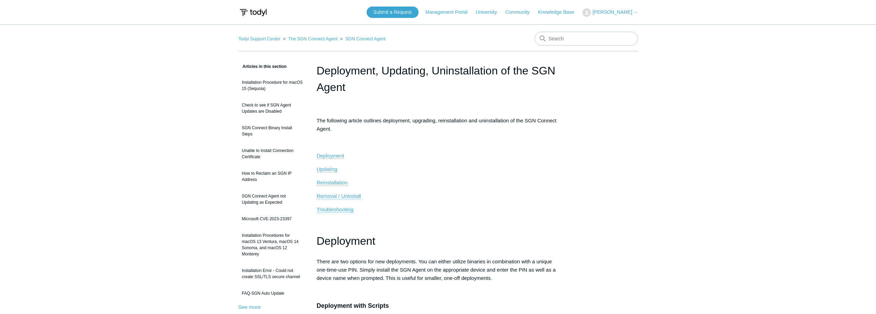 The image size is (876, 314). Describe the element at coordinates (272, 153) in the screenshot. I see `a: Unable to Install Connection Certificate` at that location.